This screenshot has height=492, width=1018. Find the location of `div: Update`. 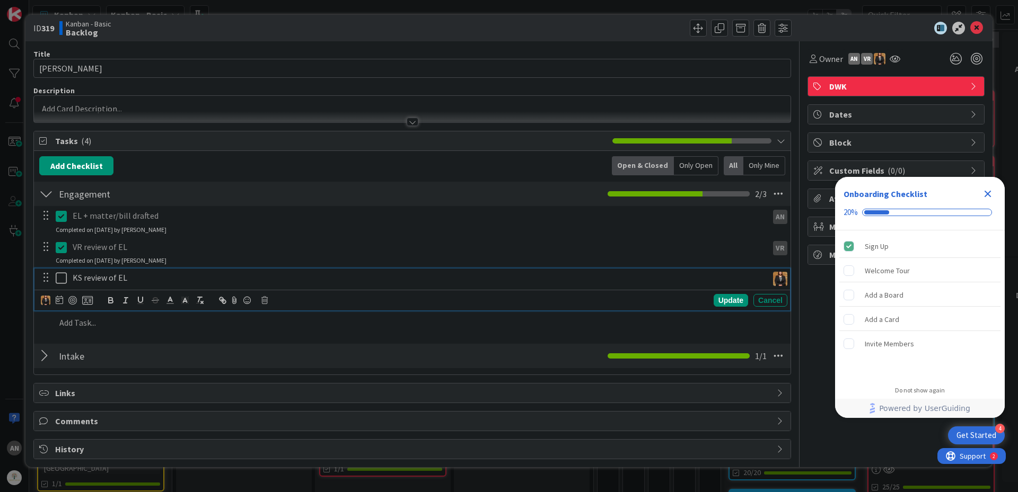

div: Update is located at coordinates (731, 301).